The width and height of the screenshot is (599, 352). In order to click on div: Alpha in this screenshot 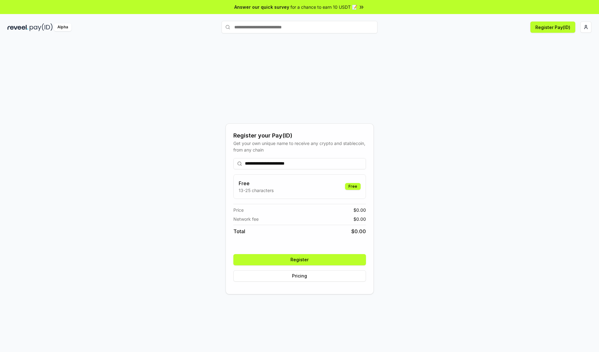, I will do `click(63, 27)`.